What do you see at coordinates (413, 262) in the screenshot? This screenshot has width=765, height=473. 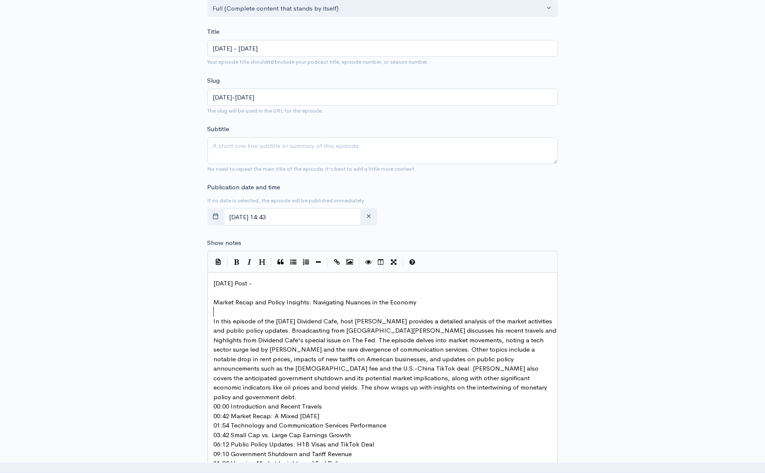 I see `button: Markdown Guide` at bounding box center [413, 262].